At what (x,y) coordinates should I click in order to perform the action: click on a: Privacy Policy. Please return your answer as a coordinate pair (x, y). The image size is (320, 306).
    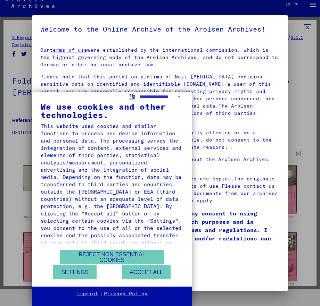
    Looking at the image, I should click on (126, 294).